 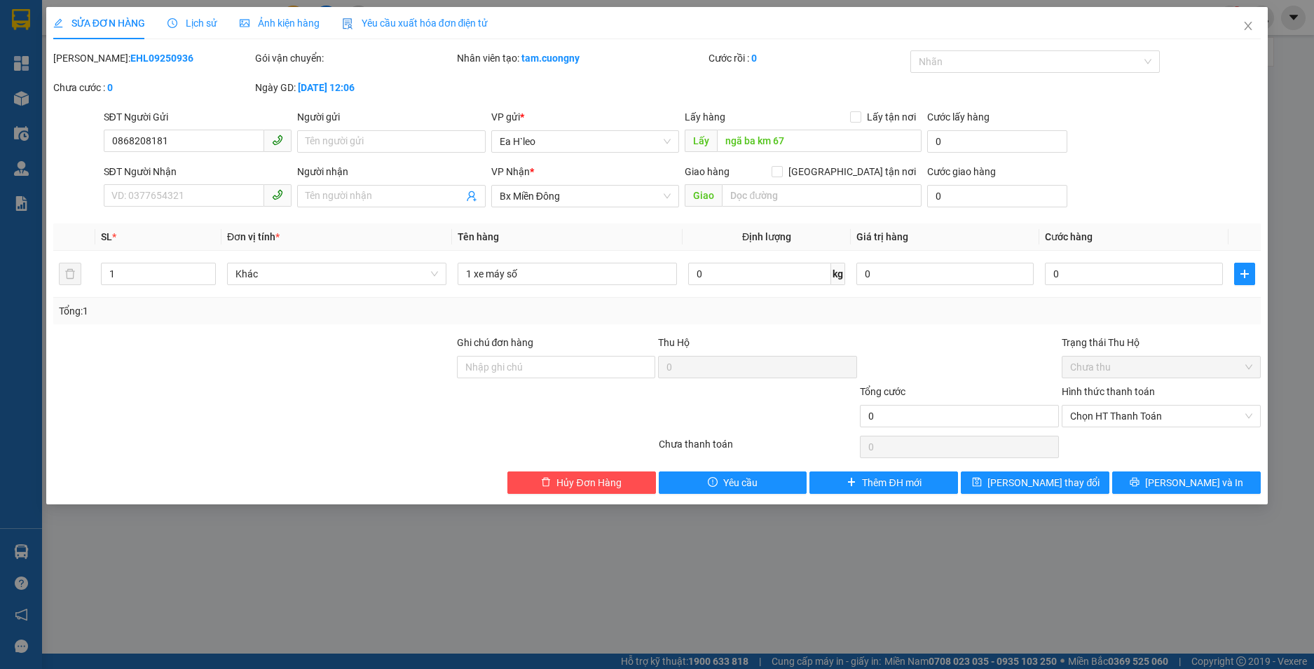 I want to click on span: exclamation-circle, so click(x=713, y=483).